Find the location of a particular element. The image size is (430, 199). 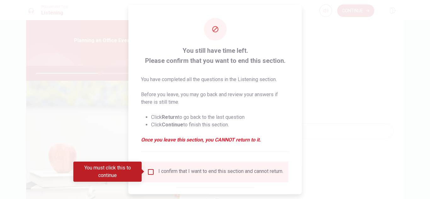

p: You have completed all the questions in the Listening section. is located at coordinates (215, 79).